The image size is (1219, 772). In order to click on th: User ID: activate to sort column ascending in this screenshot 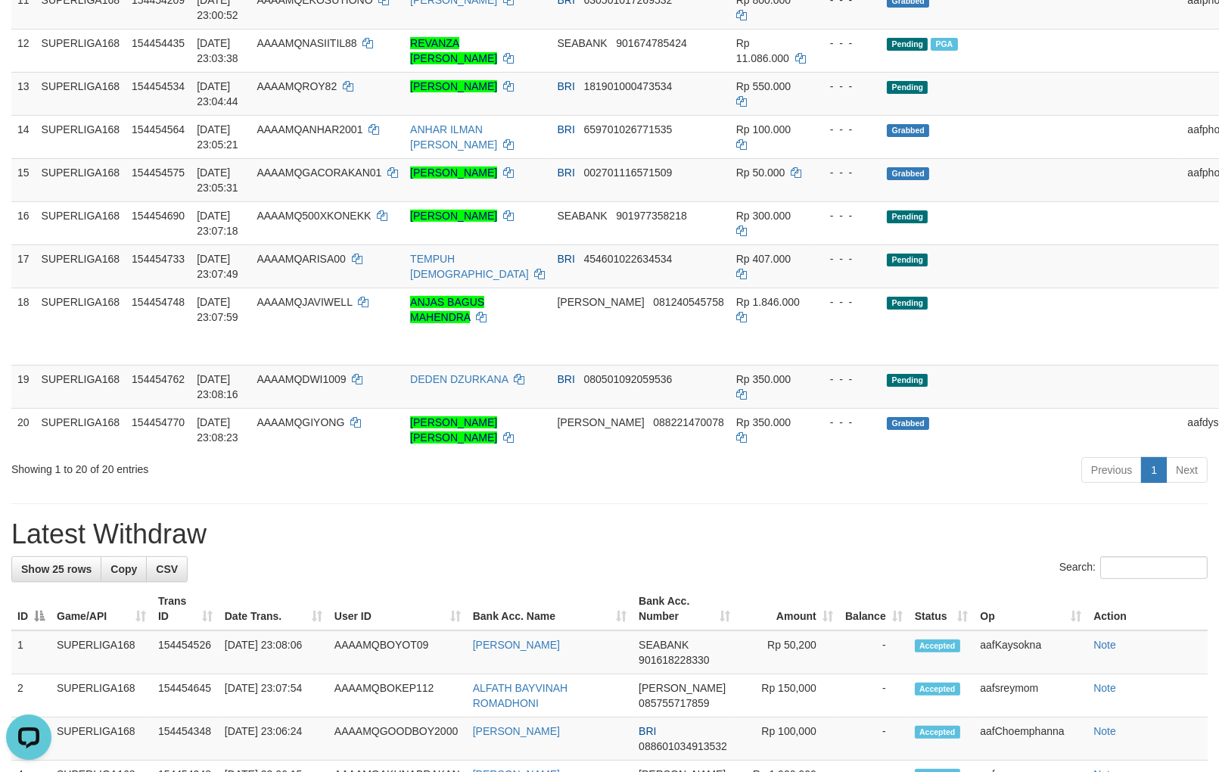, I will do `click(397, 608)`.